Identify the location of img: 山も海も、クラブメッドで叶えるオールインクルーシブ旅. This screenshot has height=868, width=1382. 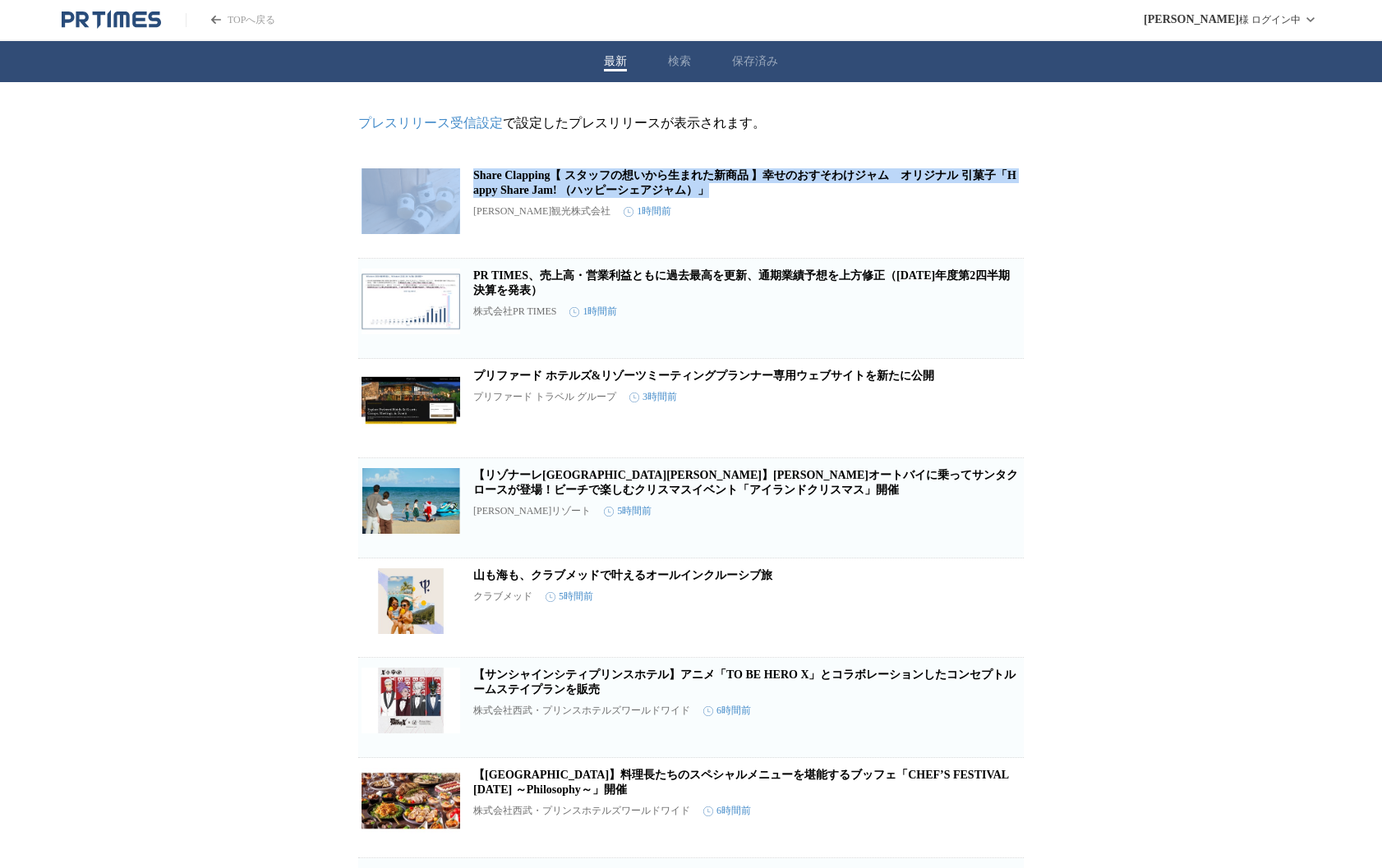
(411, 601).